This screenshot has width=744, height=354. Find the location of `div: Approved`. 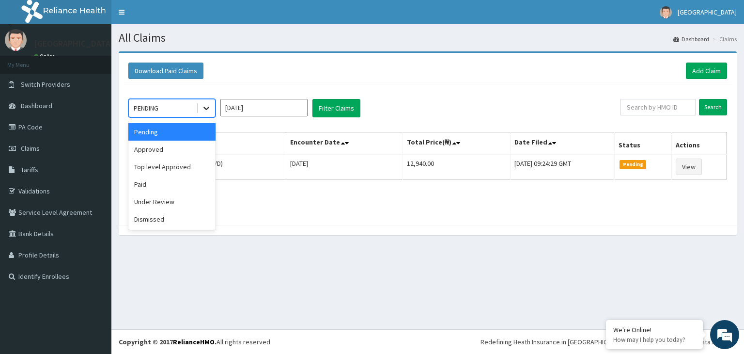

div: Approved is located at coordinates (172, 149).